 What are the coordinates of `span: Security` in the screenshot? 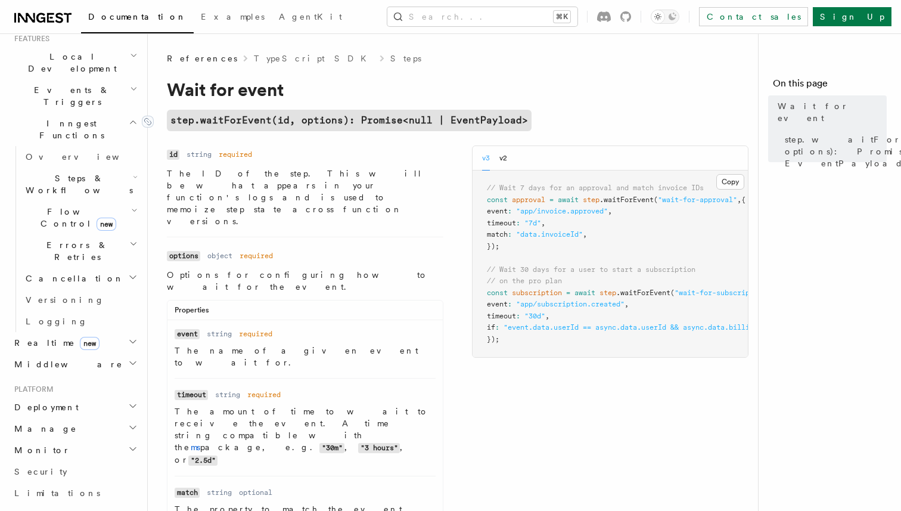 It's located at (41, 471).